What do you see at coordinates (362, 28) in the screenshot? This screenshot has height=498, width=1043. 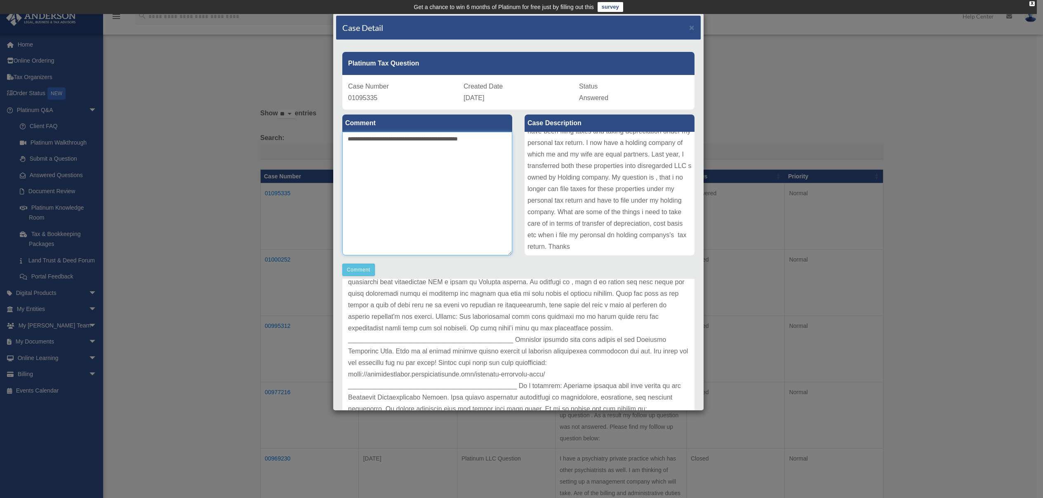 I see `h4: Case Detail` at bounding box center [362, 28].